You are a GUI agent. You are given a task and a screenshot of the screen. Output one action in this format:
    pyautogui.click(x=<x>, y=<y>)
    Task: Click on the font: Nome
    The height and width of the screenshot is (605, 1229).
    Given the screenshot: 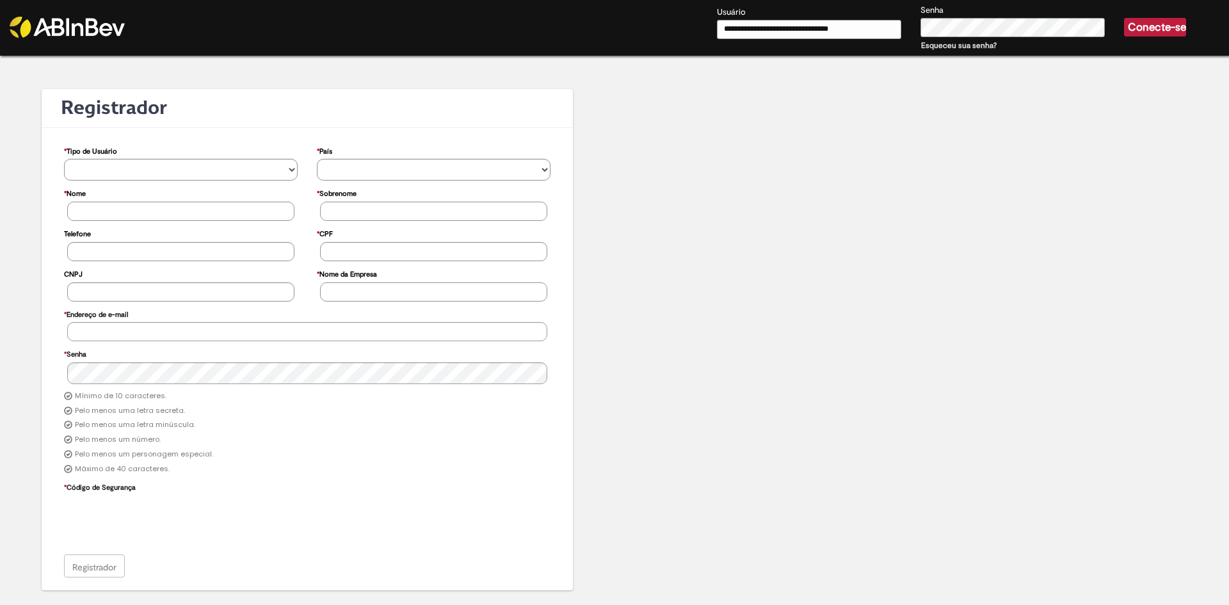 What is the action you would take?
    pyautogui.click(x=76, y=193)
    